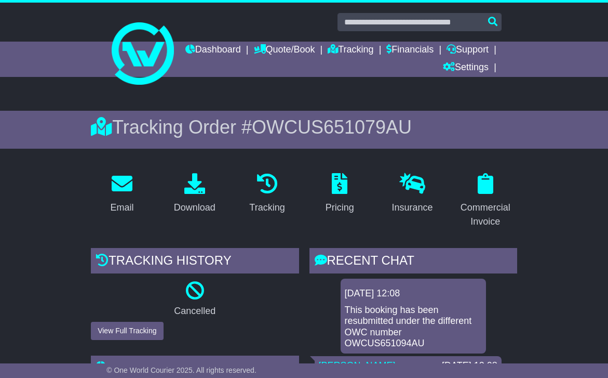 This screenshot has height=378, width=608. Describe the element at coordinates (181, 370) in the screenshot. I see `span: © One World Courier 2025. All rights reserved.` at that location.